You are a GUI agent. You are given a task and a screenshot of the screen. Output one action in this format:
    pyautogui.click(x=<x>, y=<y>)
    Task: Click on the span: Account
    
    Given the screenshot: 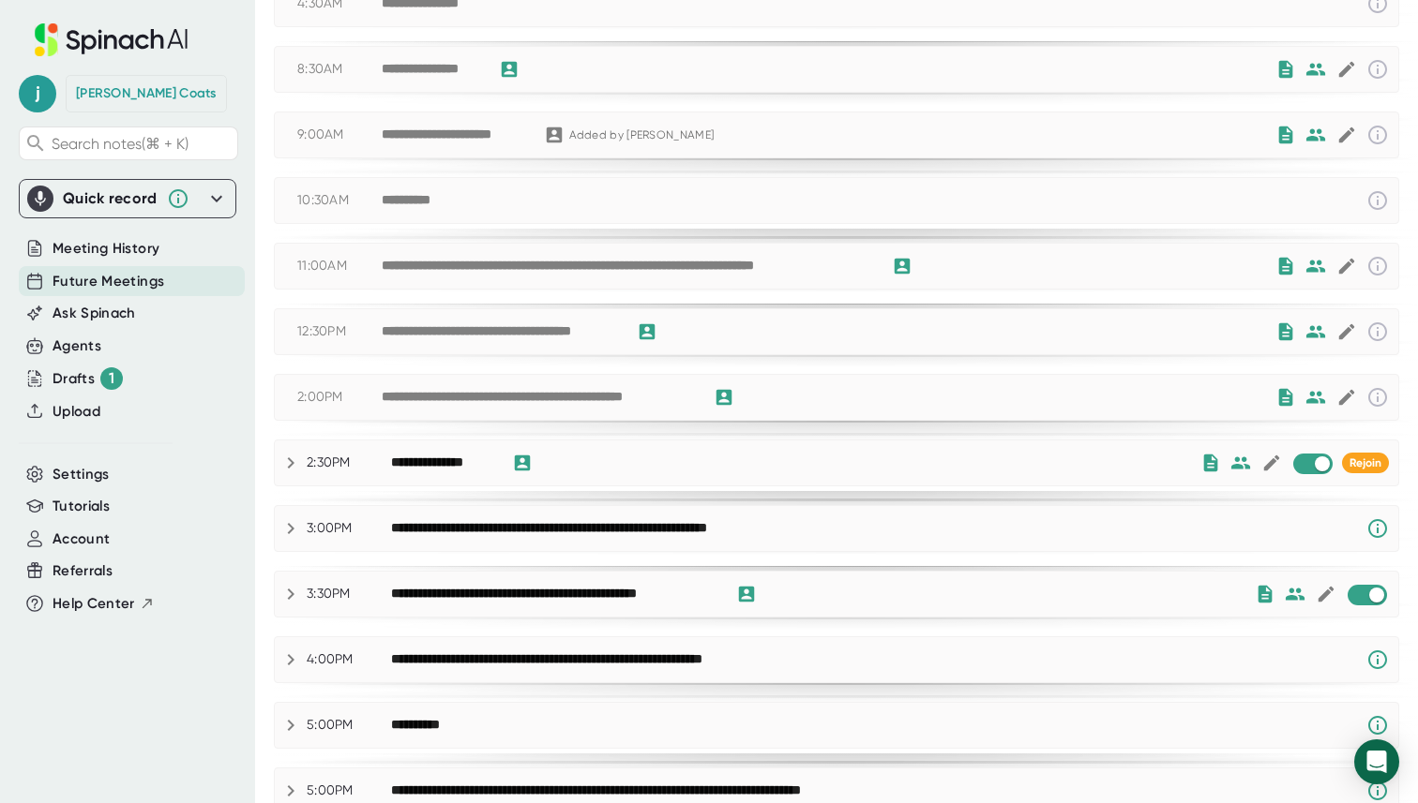 What is the action you would take?
    pyautogui.click(x=81, y=539)
    